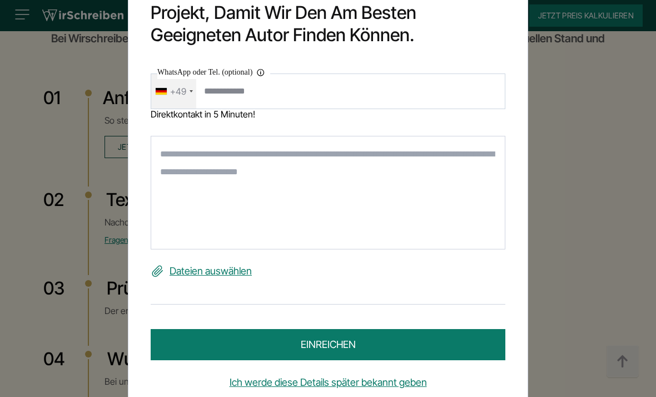 The width and height of the screenshot is (656, 397). Describe the element at coordinates (214, 72) in the screenshot. I see `label: WhatsApp oder Tel. (optional)` at that location.